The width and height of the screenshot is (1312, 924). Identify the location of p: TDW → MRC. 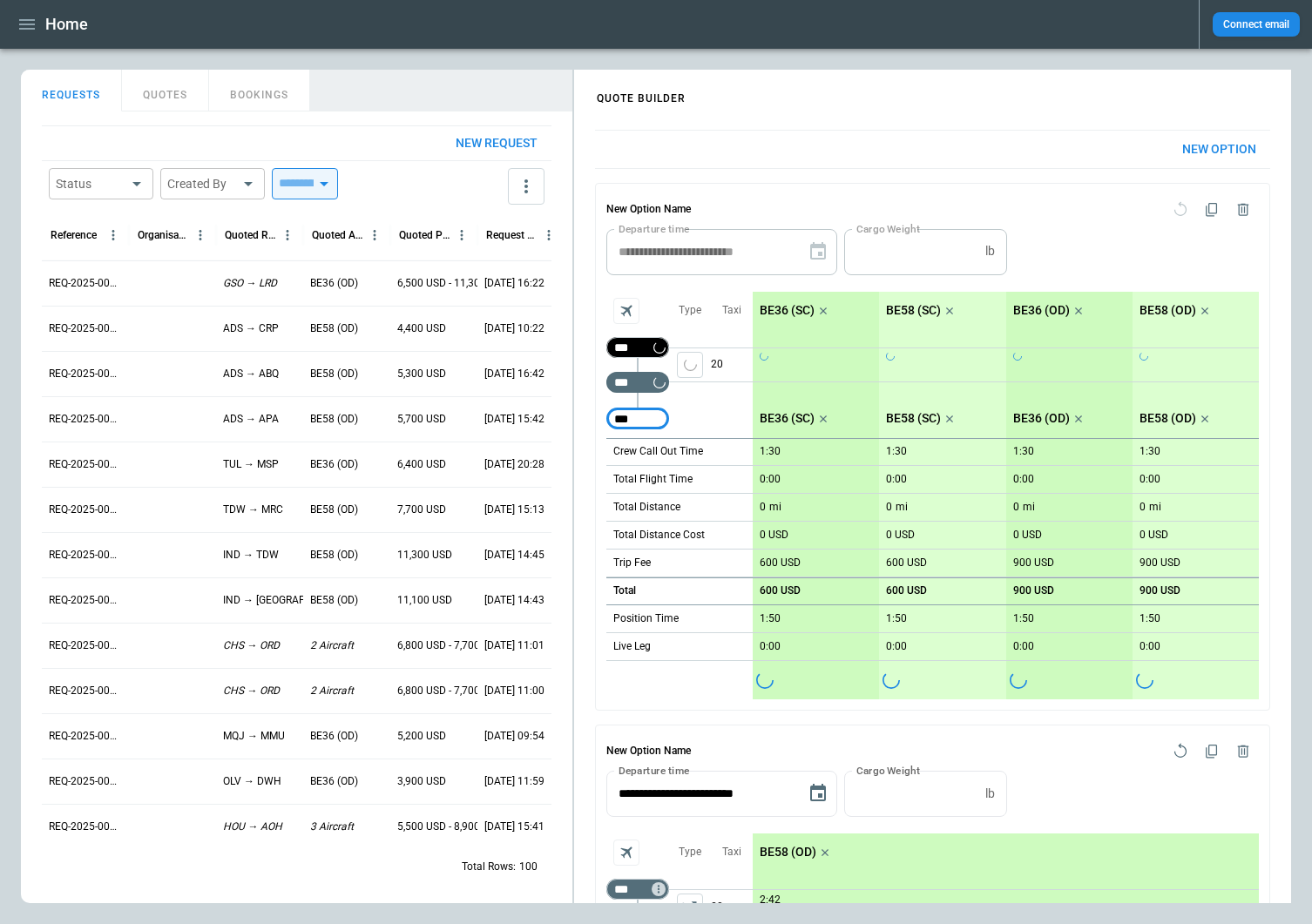
(252, 509).